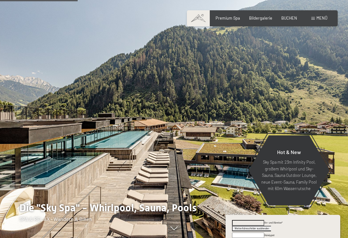 Image resolution: width=348 pixels, height=238 pixels. Describe the element at coordinates (289, 18) in the screenshot. I see `span: BUCHEN` at that location.